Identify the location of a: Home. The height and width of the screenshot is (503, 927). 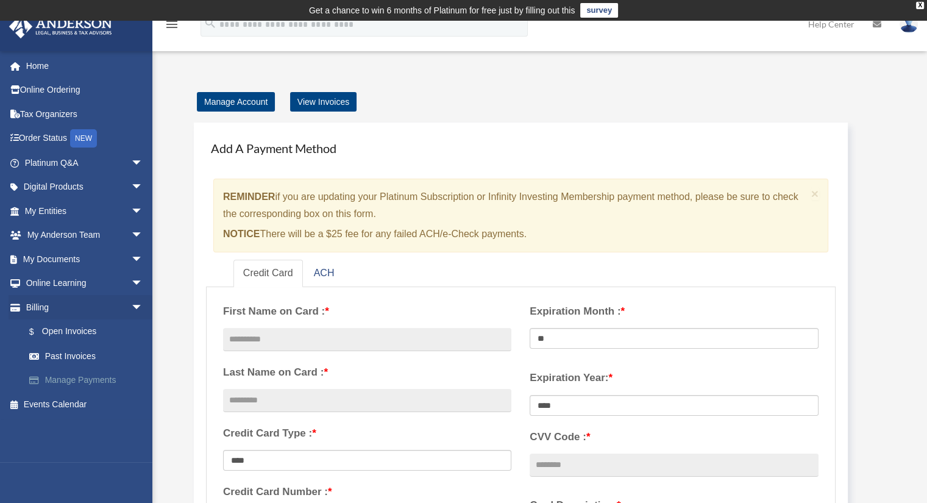
(85, 66).